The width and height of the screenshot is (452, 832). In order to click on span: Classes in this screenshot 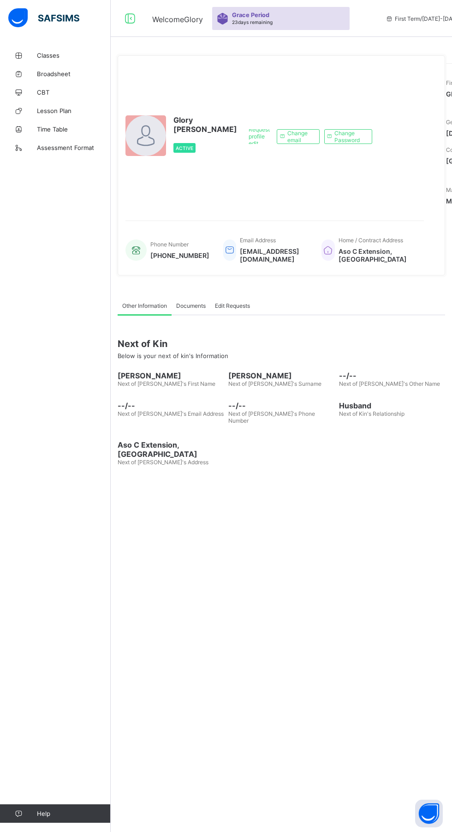, I will do `click(74, 55)`.